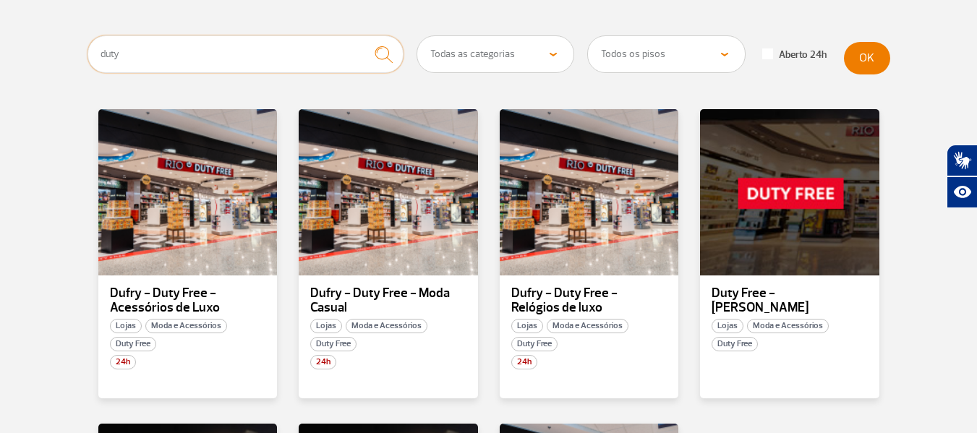 The height and width of the screenshot is (433, 977). I want to click on label: Aberto 24h, so click(794, 55).